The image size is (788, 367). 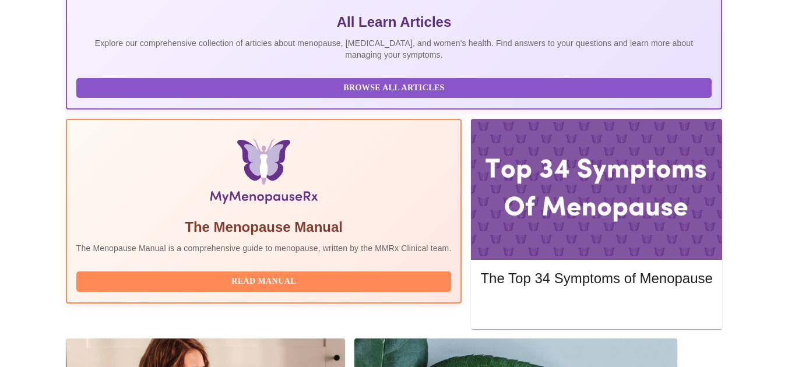 What do you see at coordinates (596, 309) in the screenshot?
I see `span: Read More` at bounding box center [596, 309].